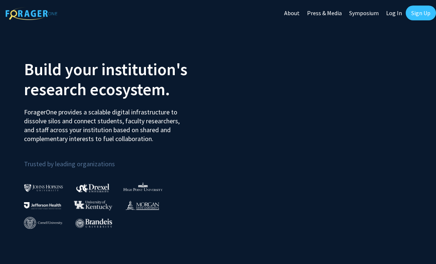 The image size is (436, 264). I want to click on img: ForagerOne Logo, so click(31, 13).